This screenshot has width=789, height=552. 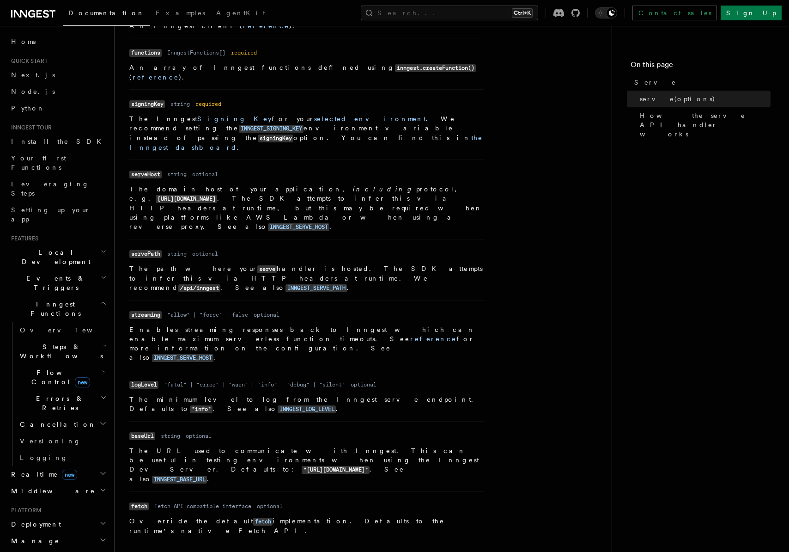 I want to click on a: Leveraging Steps, so click(x=58, y=189).